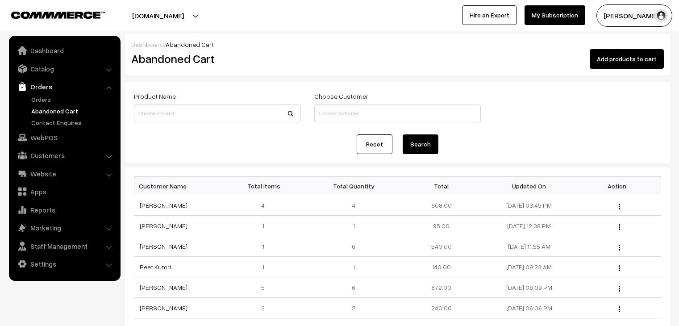 This screenshot has width=679, height=326. What do you see at coordinates (441, 287) in the screenshot?
I see `td: 672.00` at bounding box center [441, 287].